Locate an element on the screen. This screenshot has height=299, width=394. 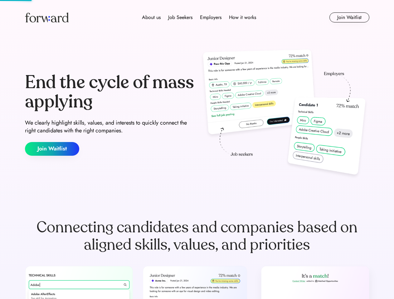
img: hero-image.png is located at coordinates (284, 114).